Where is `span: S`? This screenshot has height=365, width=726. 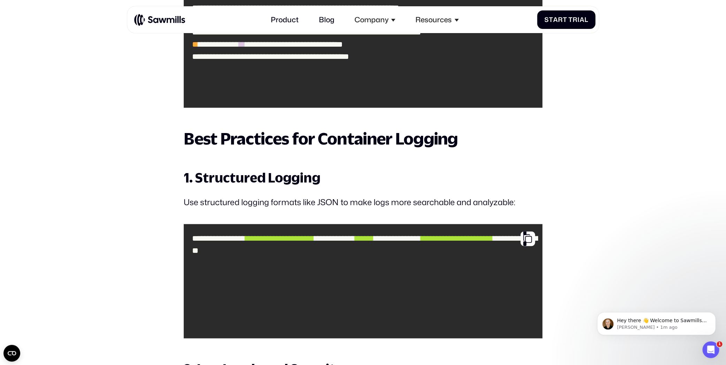 span: S is located at coordinates (547, 20).